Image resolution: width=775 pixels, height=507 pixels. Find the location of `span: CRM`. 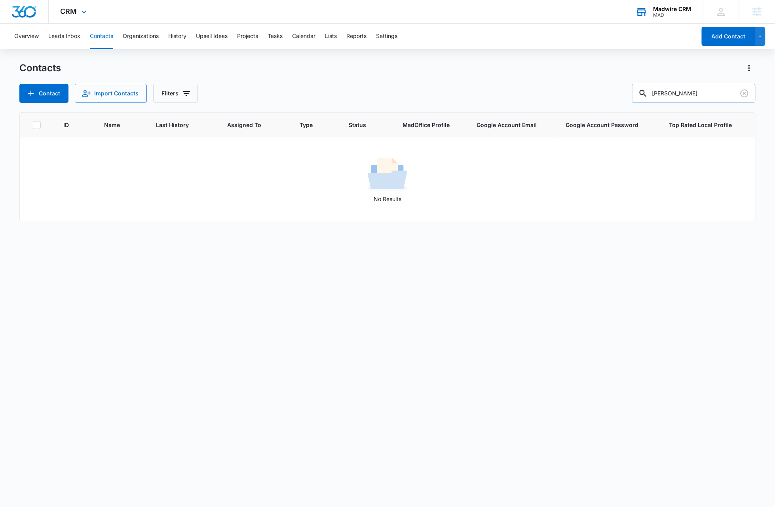

span: CRM is located at coordinates (69, 11).